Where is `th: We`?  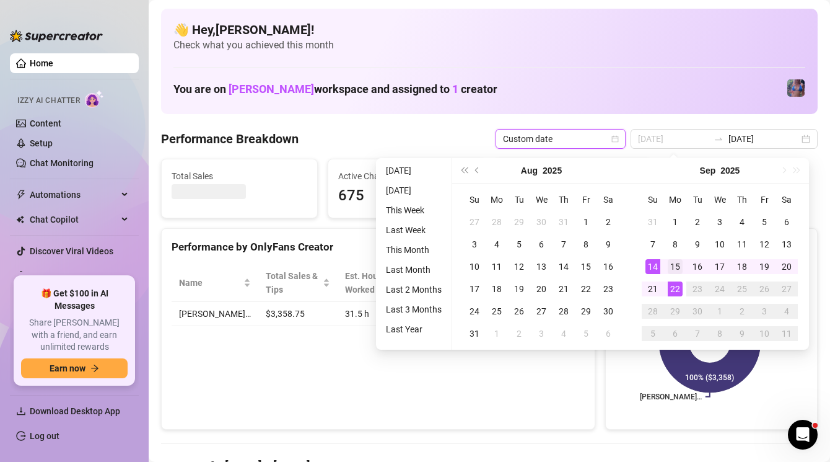 th: We is located at coordinates (720, 200).